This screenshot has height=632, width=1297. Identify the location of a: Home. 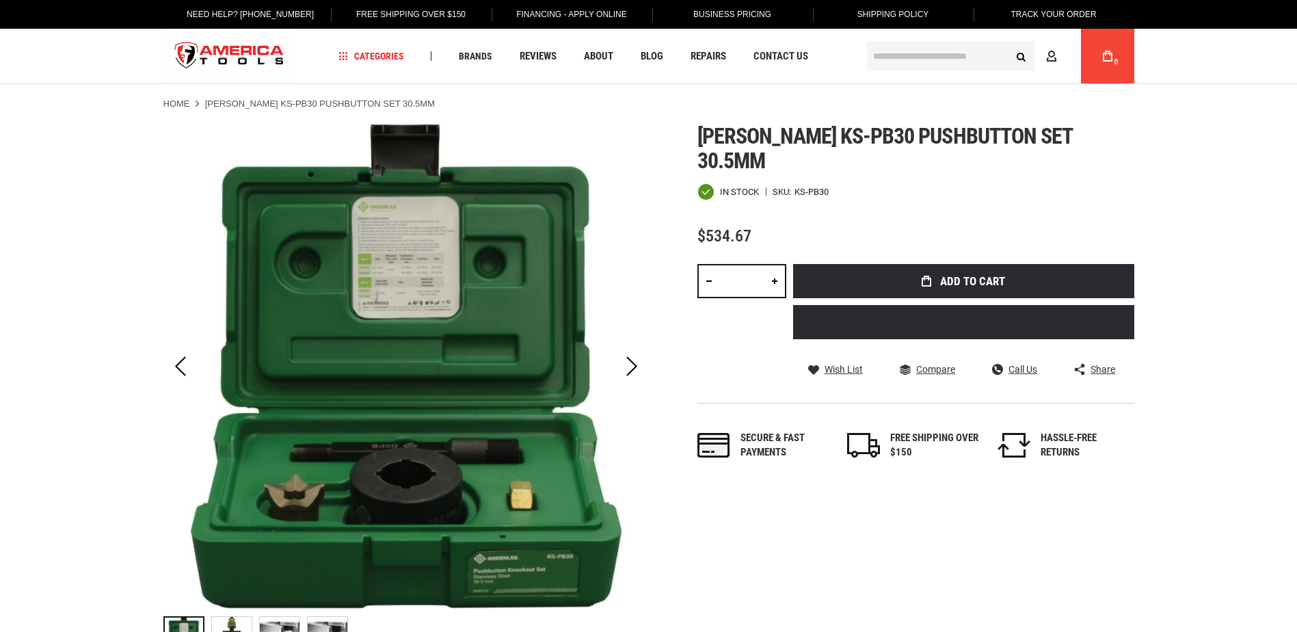
(176, 104).